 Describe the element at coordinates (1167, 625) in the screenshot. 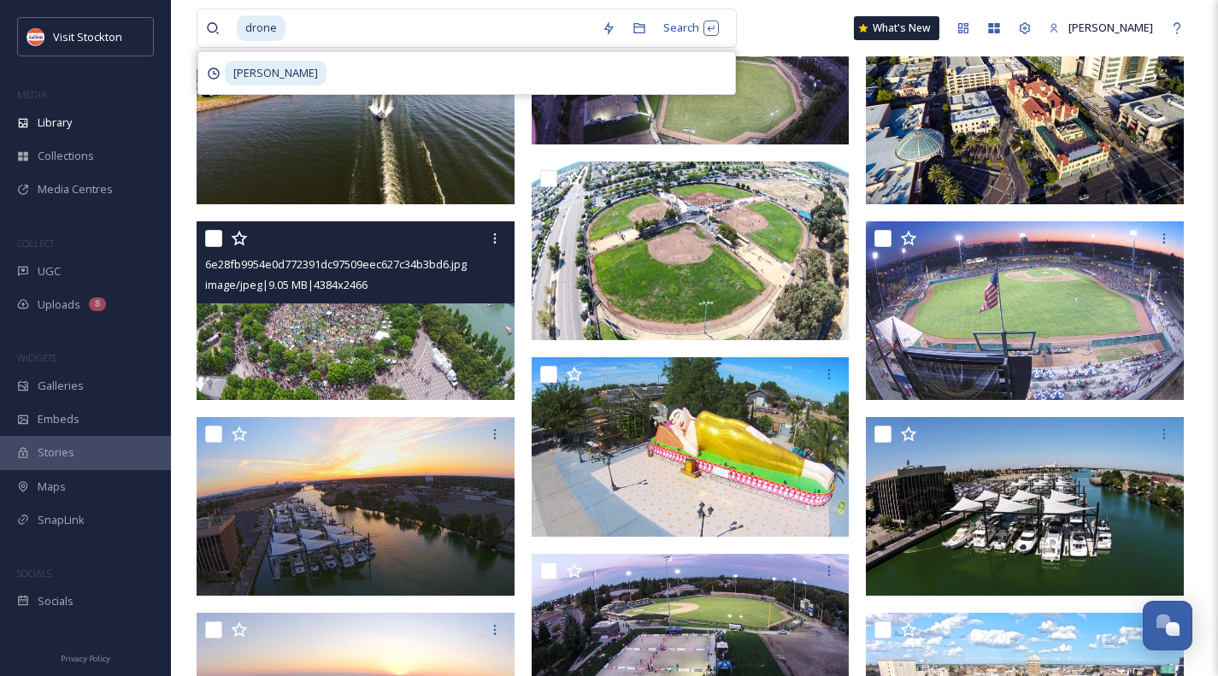

I see `button: Open Chat` at that location.